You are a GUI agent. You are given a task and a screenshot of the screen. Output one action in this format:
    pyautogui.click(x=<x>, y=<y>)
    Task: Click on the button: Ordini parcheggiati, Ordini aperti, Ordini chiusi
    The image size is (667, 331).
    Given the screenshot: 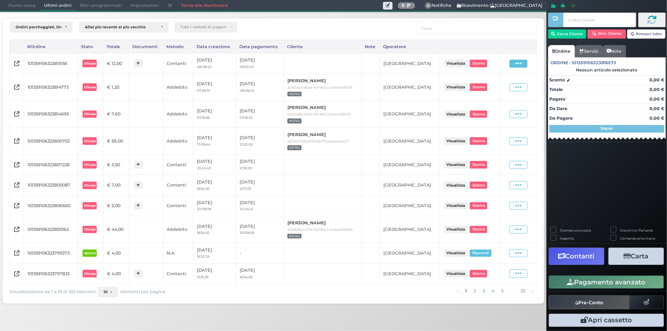 What is the action you would take?
    pyautogui.click(x=41, y=27)
    